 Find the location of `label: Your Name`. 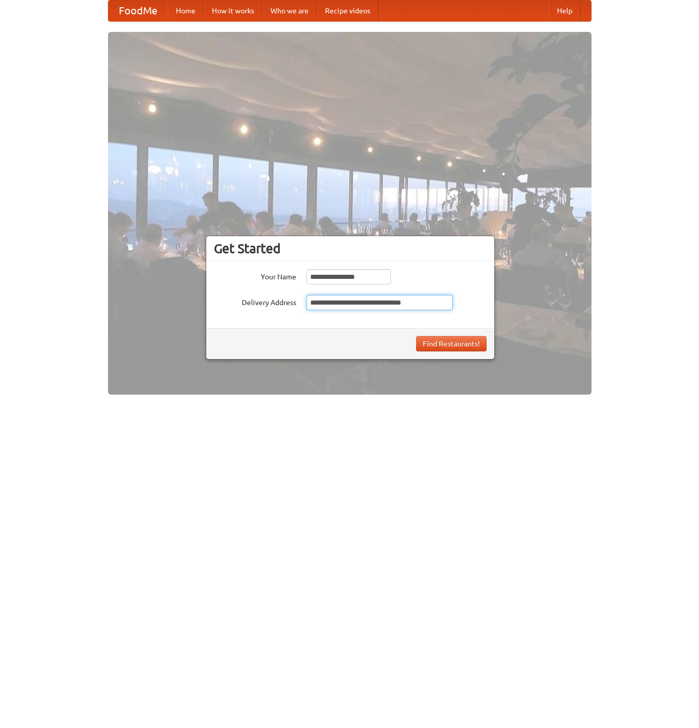

label: Your Name is located at coordinates (255, 275).